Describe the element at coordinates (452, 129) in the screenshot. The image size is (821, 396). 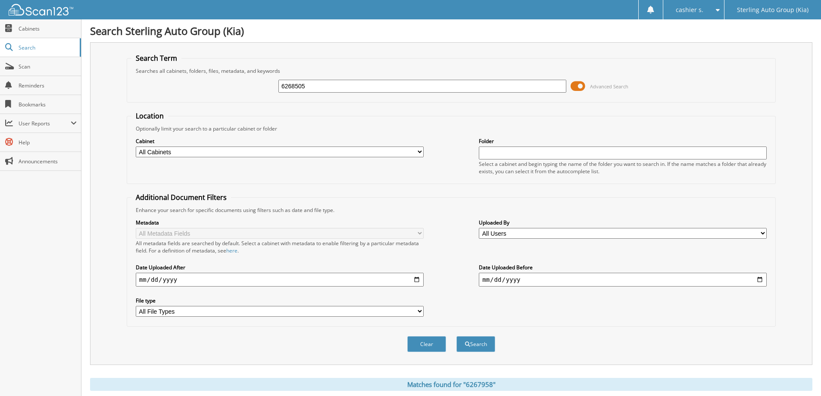
I see `div: Optionally limit your search to a particular cabinet or folder` at that location.